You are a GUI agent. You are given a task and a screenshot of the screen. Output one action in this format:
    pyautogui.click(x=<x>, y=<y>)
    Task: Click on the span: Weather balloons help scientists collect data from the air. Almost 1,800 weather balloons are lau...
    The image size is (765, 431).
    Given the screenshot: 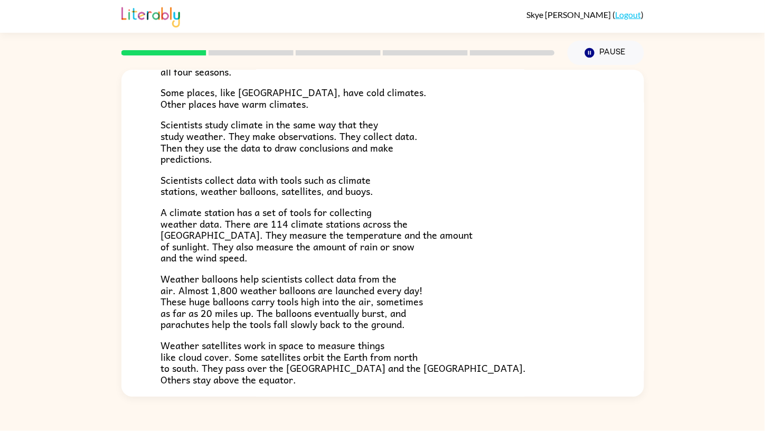 What is the action you would take?
    pyautogui.click(x=292, y=301)
    